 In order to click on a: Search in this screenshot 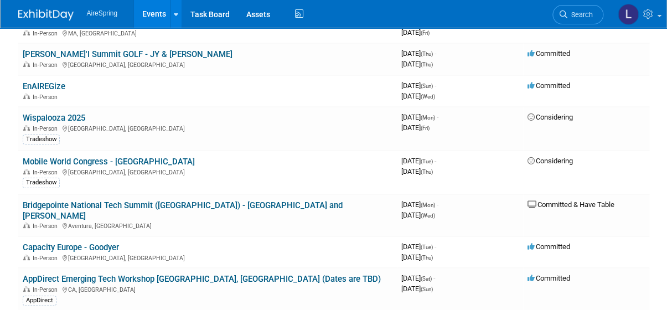, I will do `click(578, 14)`.